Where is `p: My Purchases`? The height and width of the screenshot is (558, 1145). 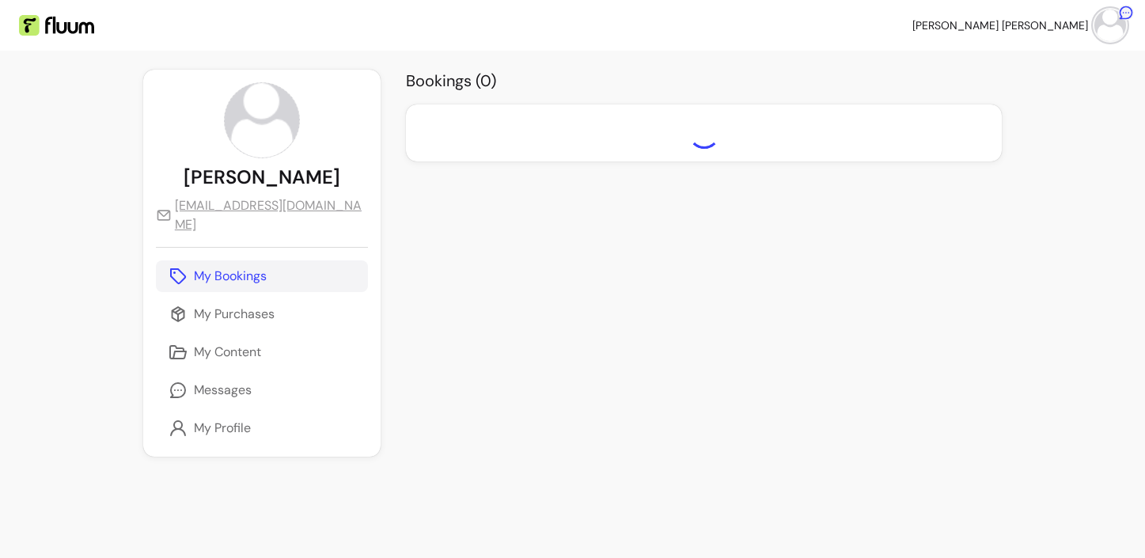 p: My Purchases is located at coordinates (234, 314).